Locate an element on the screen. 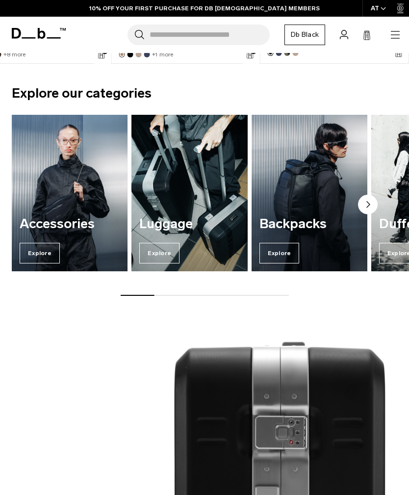  button: Forest Green is located at coordinates (287, 53).